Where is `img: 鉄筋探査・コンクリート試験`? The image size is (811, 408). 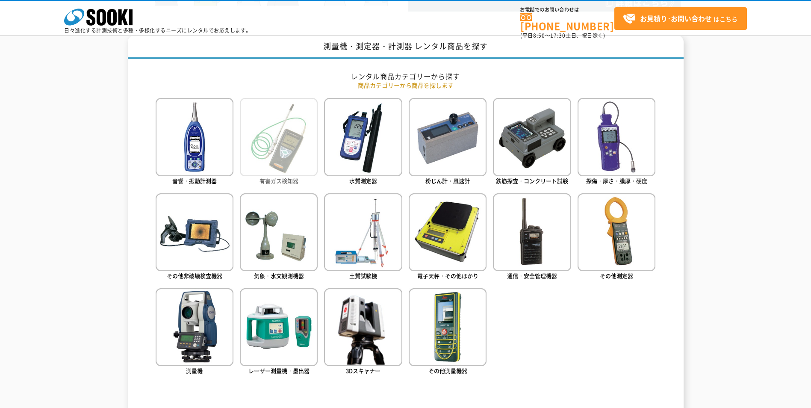 img: 鉄筋探査・コンクリート試験 is located at coordinates (532, 137).